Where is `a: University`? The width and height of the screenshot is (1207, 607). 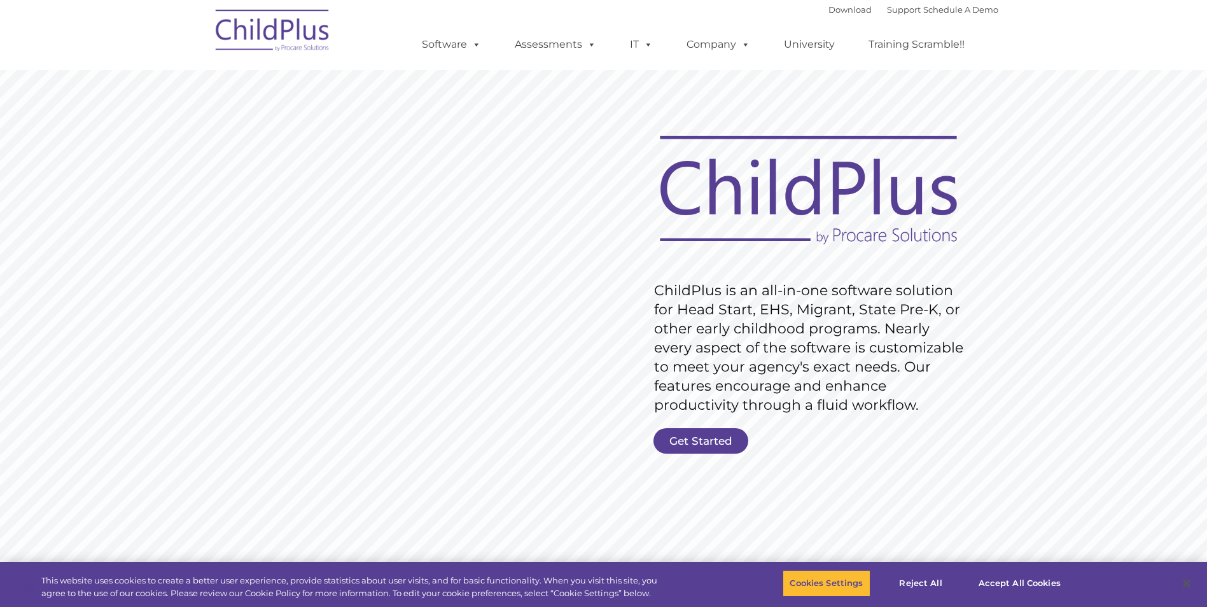
a: University is located at coordinates (809, 45).